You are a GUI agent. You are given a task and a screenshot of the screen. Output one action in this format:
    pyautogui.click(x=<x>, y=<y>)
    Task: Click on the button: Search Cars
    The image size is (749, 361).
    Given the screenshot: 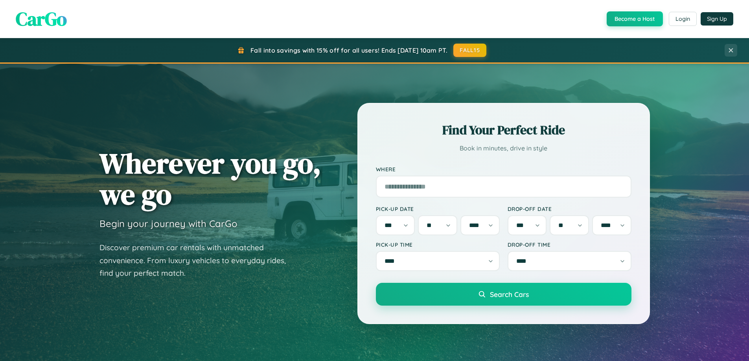 What is the action you would take?
    pyautogui.click(x=504, y=295)
    